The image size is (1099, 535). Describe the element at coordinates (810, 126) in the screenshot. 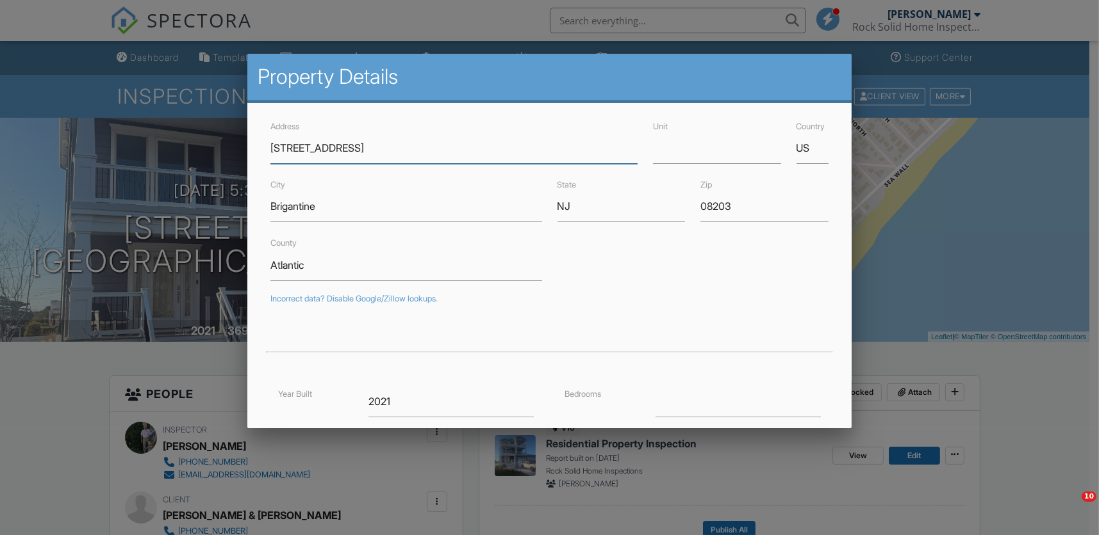

I see `label: Country` at that location.